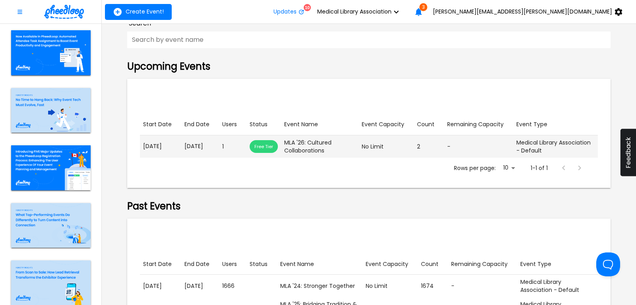  I want to click on h2: Upcoming Events, so click(369, 66).